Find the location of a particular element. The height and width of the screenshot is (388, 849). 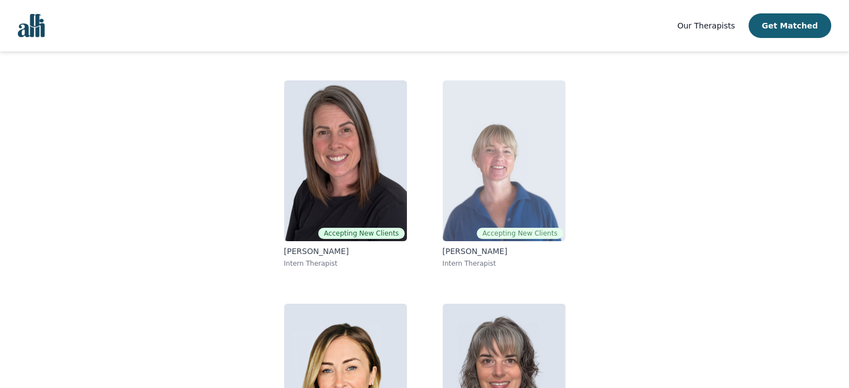

button: Get Matched is located at coordinates (790, 26).